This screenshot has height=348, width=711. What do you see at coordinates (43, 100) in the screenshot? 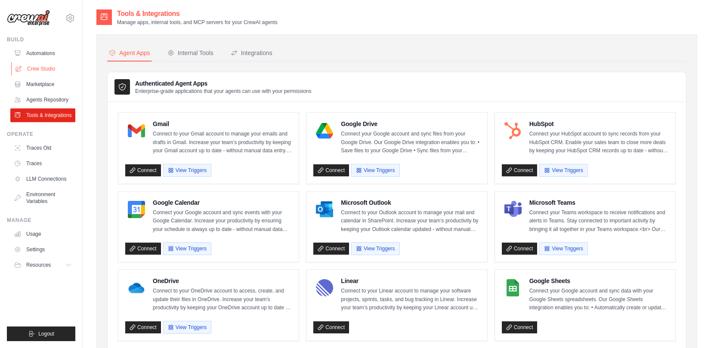
I see `a: Agents Repository` at bounding box center [43, 100].